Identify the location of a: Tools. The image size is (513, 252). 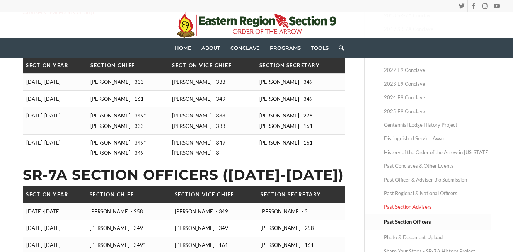
(319, 48).